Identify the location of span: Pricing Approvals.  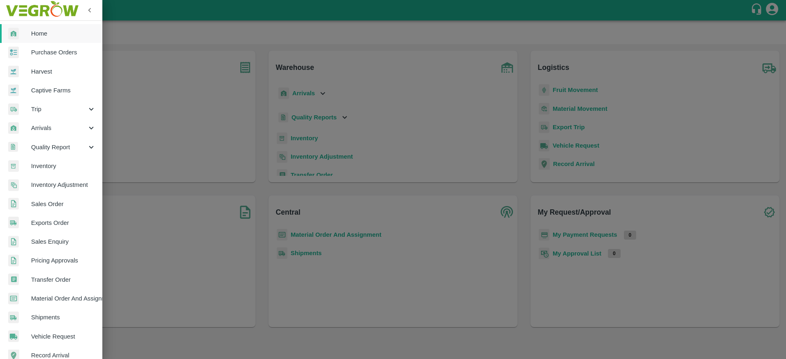
(63, 261).